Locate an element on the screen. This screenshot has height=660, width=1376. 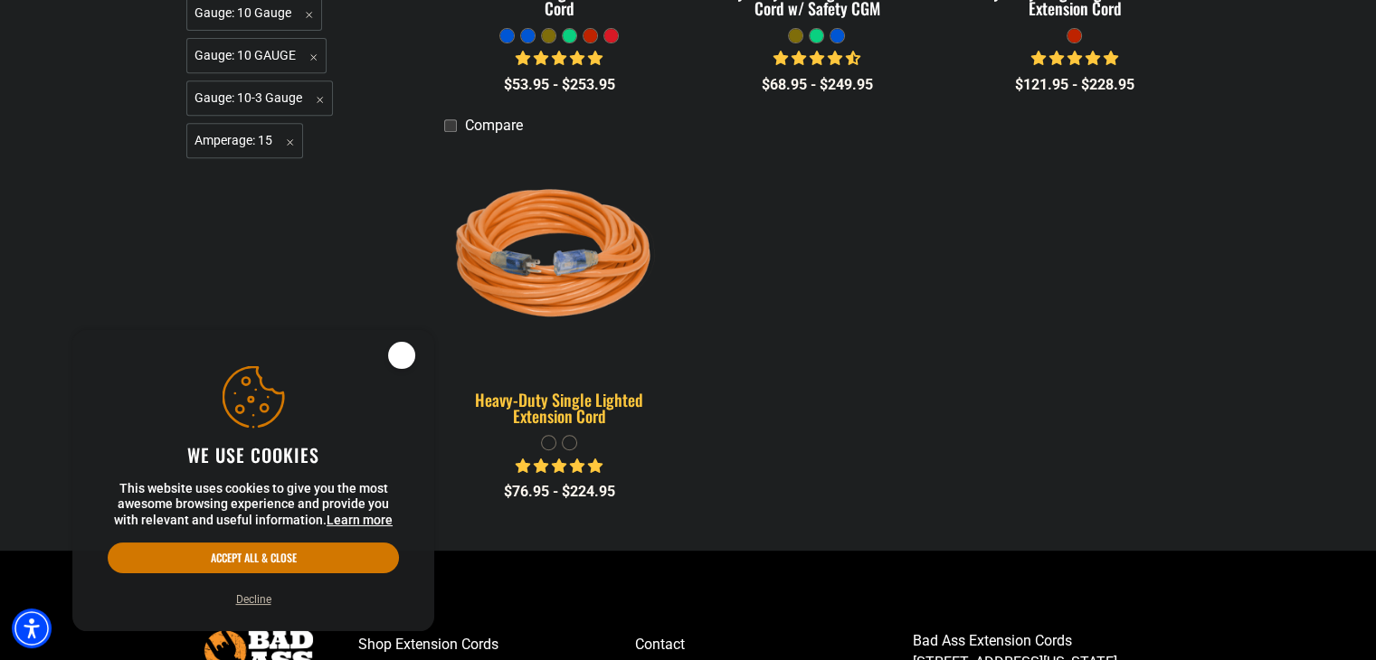
img: orange is located at coordinates (559, 257).